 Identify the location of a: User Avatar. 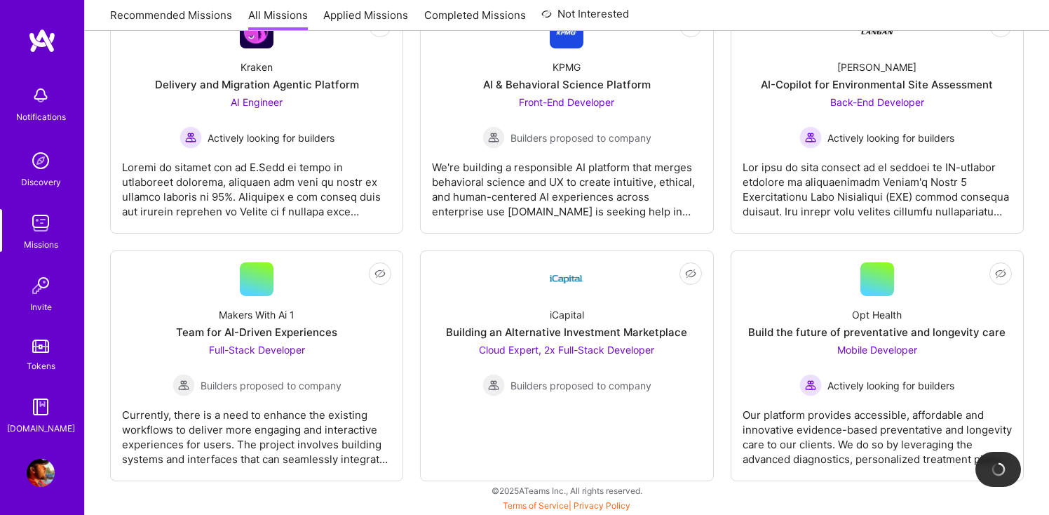
(41, 473).